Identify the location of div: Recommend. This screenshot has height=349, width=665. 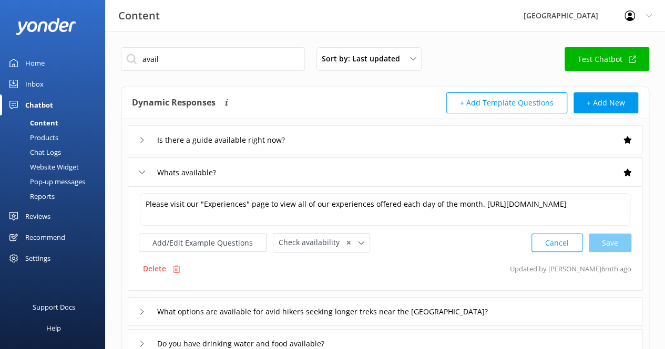
(45, 238).